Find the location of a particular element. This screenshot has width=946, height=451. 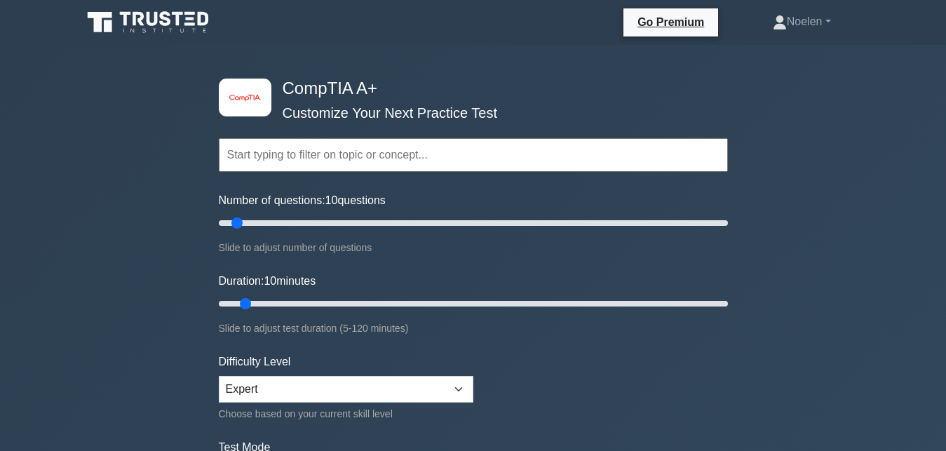

a: Noelen is located at coordinates (801, 22).